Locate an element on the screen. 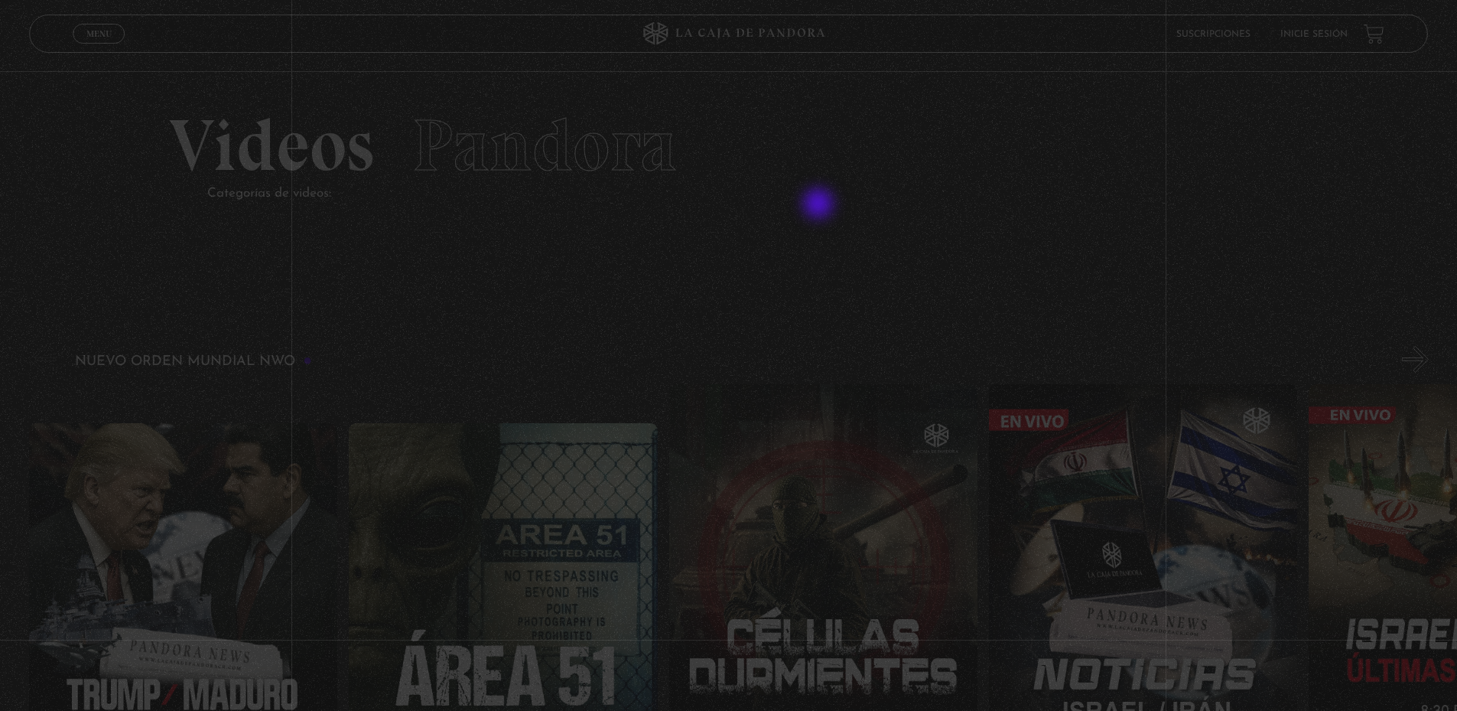  button: Next is located at coordinates (1415, 359).